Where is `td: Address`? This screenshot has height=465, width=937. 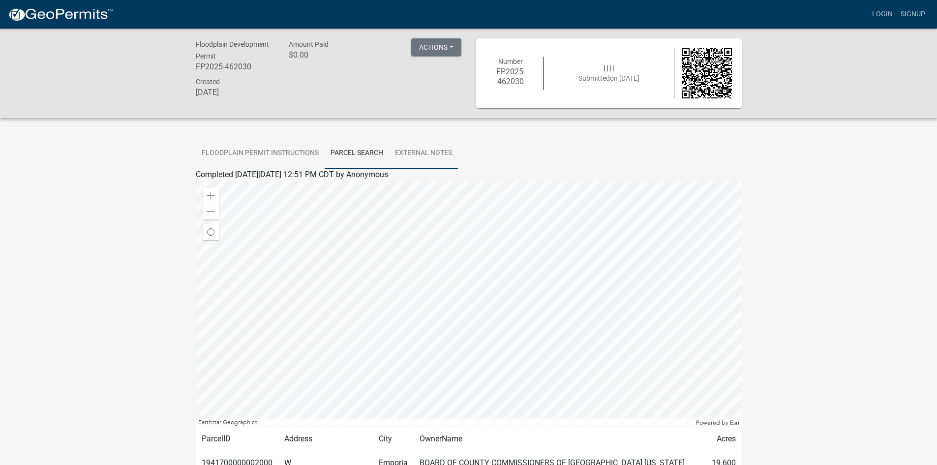
td: Address is located at coordinates (326, 438).